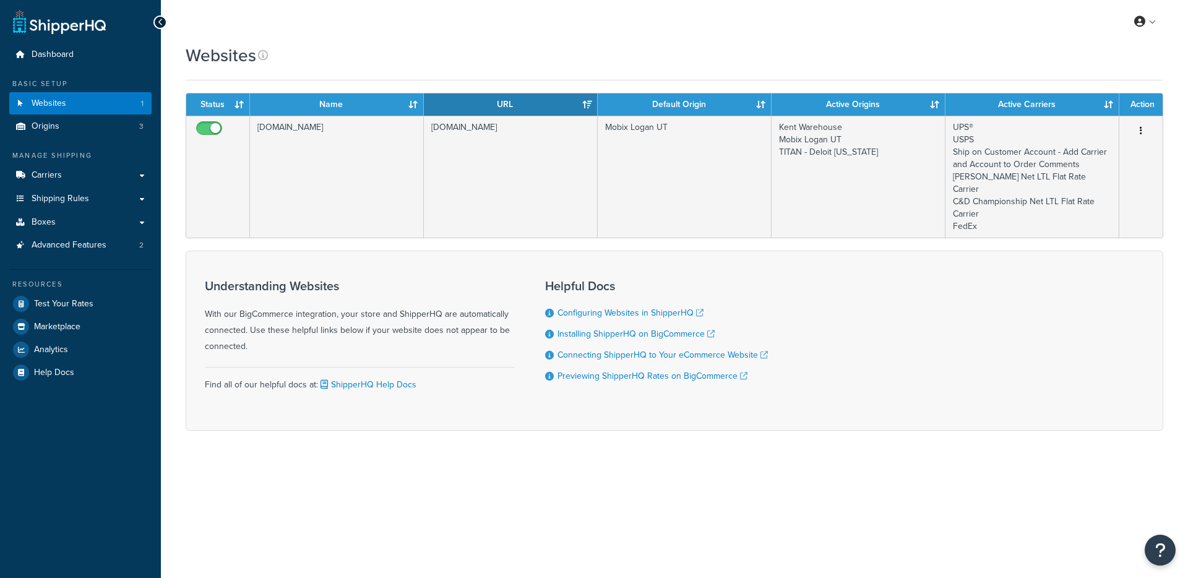  Describe the element at coordinates (80, 327) in the screenshot. I see `a: Marketplace` at that location.